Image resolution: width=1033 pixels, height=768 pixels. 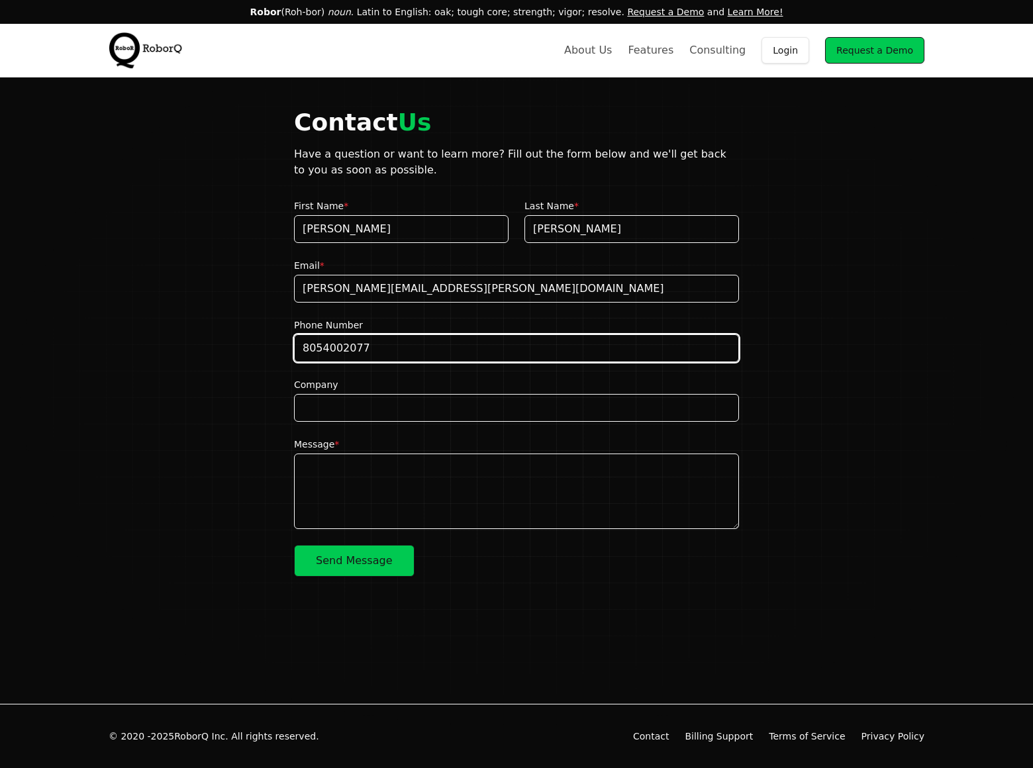 What do you see at coordinates (415, 122) in the screenshot?
I see `span: Us` at bounding box center [415, 122].